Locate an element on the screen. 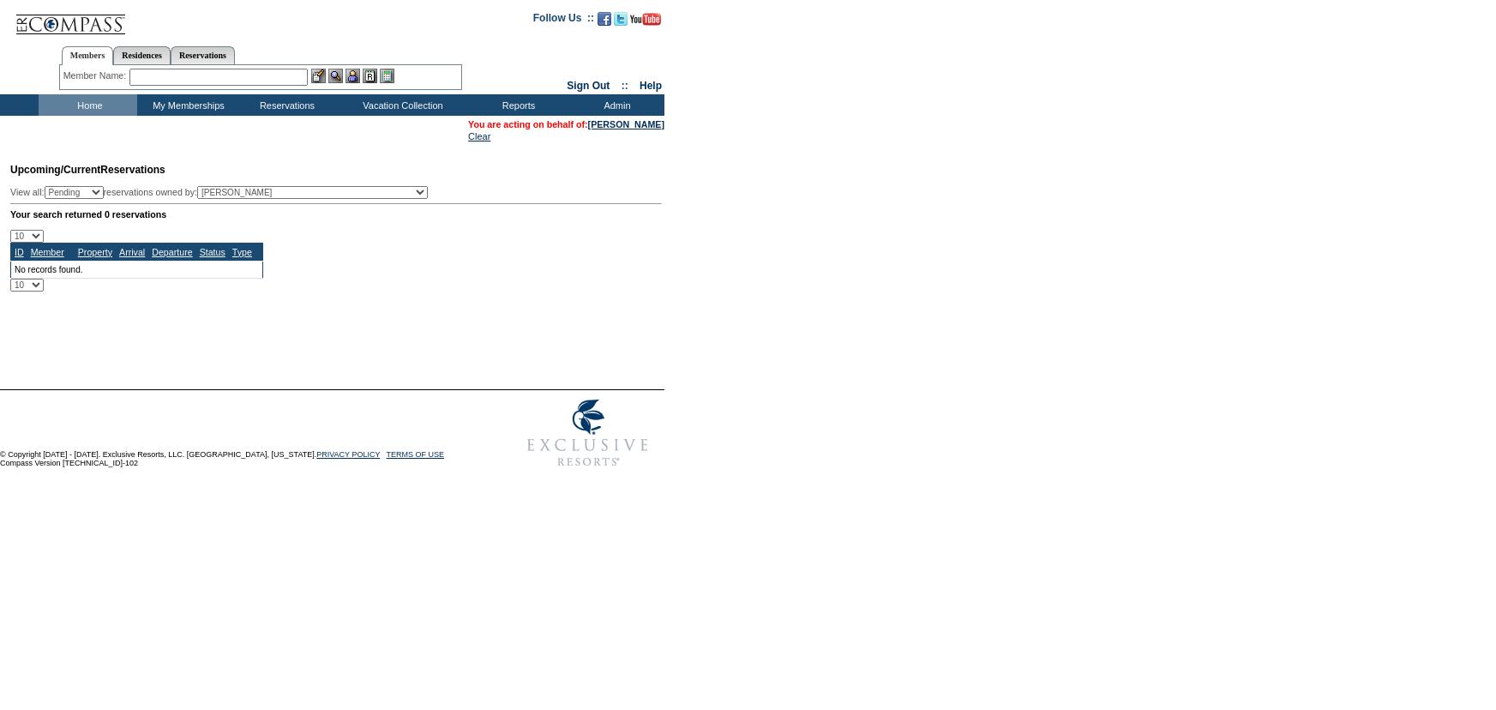  a: Subscribe to our YouTube Channel is located at coordinates (645, 22).